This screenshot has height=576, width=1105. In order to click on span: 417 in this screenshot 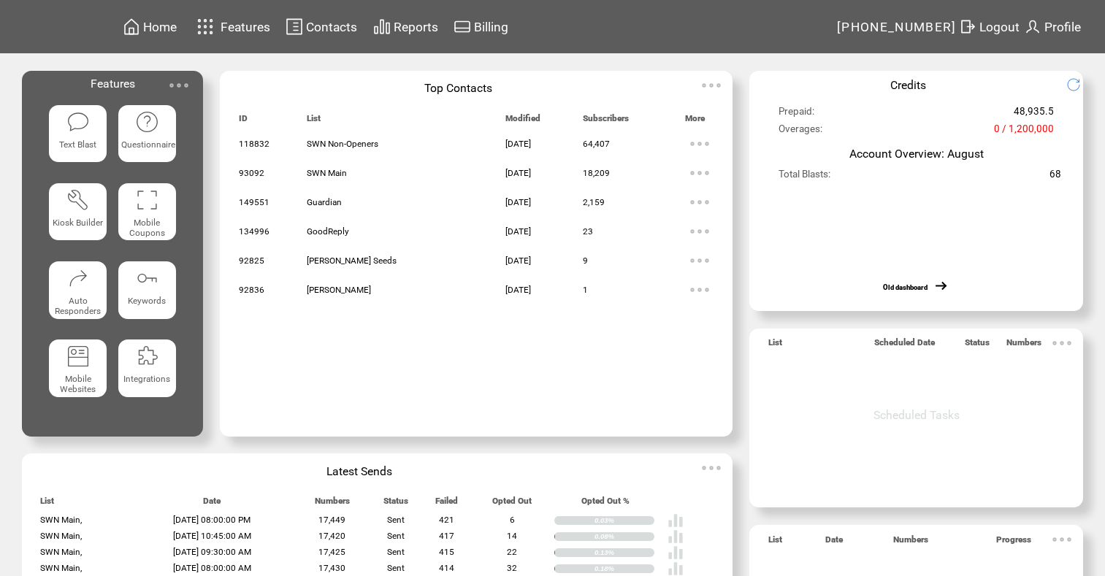, I will do `click(446, 536)`.